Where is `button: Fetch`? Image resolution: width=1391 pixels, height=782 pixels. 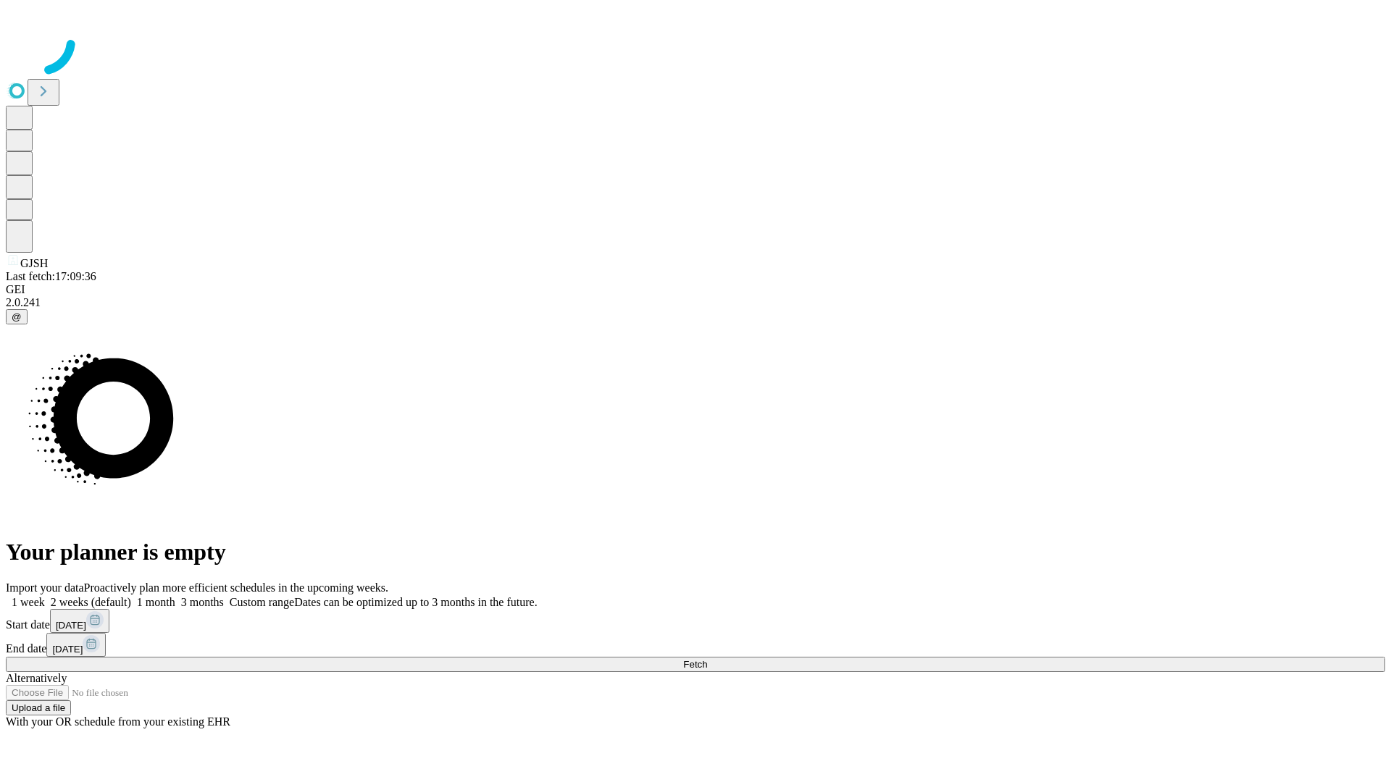
button: Fetch is located at coordinates (695, 664).